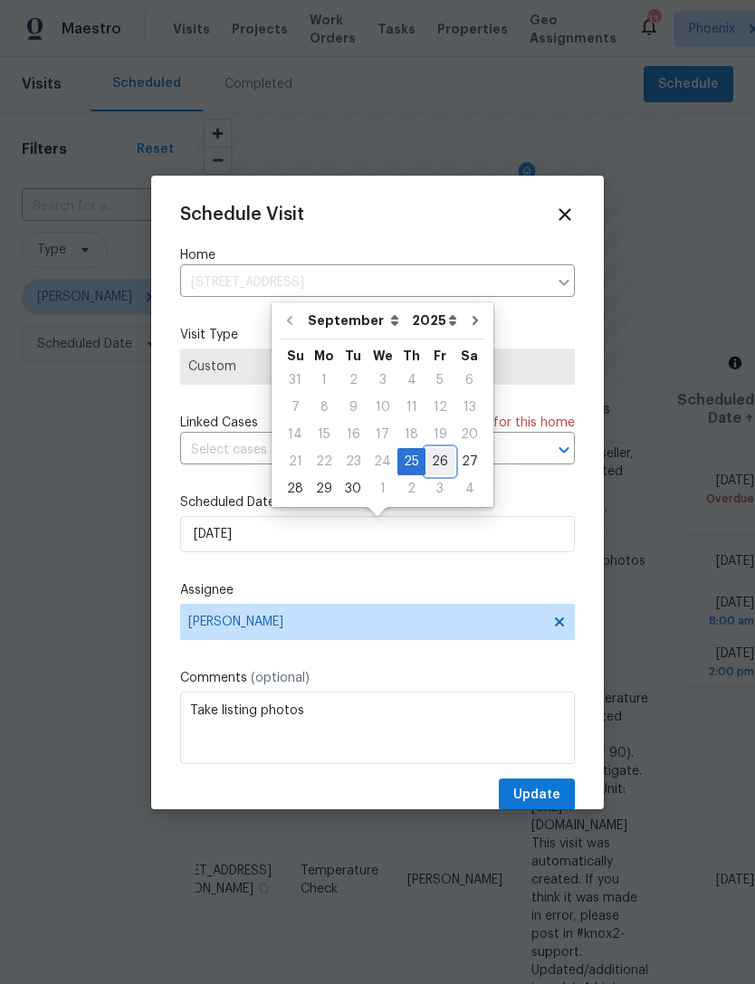 This screenshot has width=755, height=984. Describe the element at coordinates (353, 435) in the screenshot. I see `div: Tue Sep 16 2025` at that location.